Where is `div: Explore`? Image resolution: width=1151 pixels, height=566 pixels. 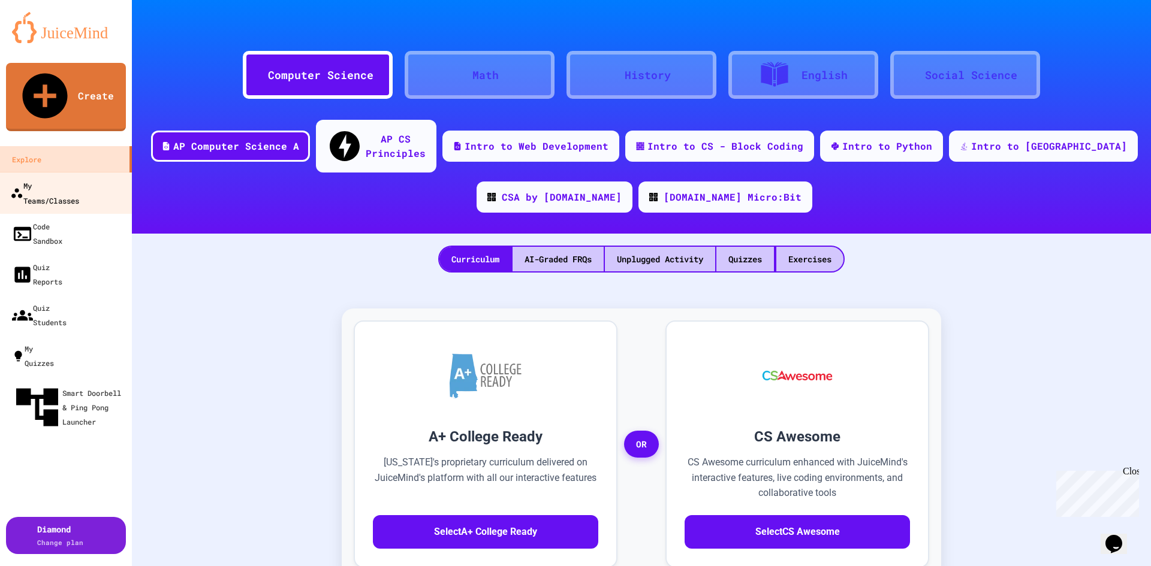 div: Explore is located at coordinates (26, 159).